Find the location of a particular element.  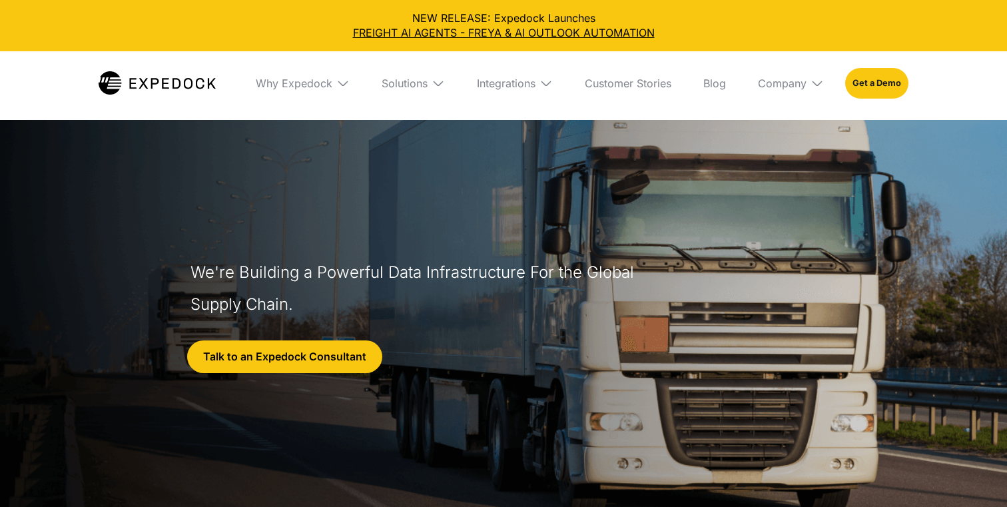

div: Solutions is located at coordinates (404, 83).